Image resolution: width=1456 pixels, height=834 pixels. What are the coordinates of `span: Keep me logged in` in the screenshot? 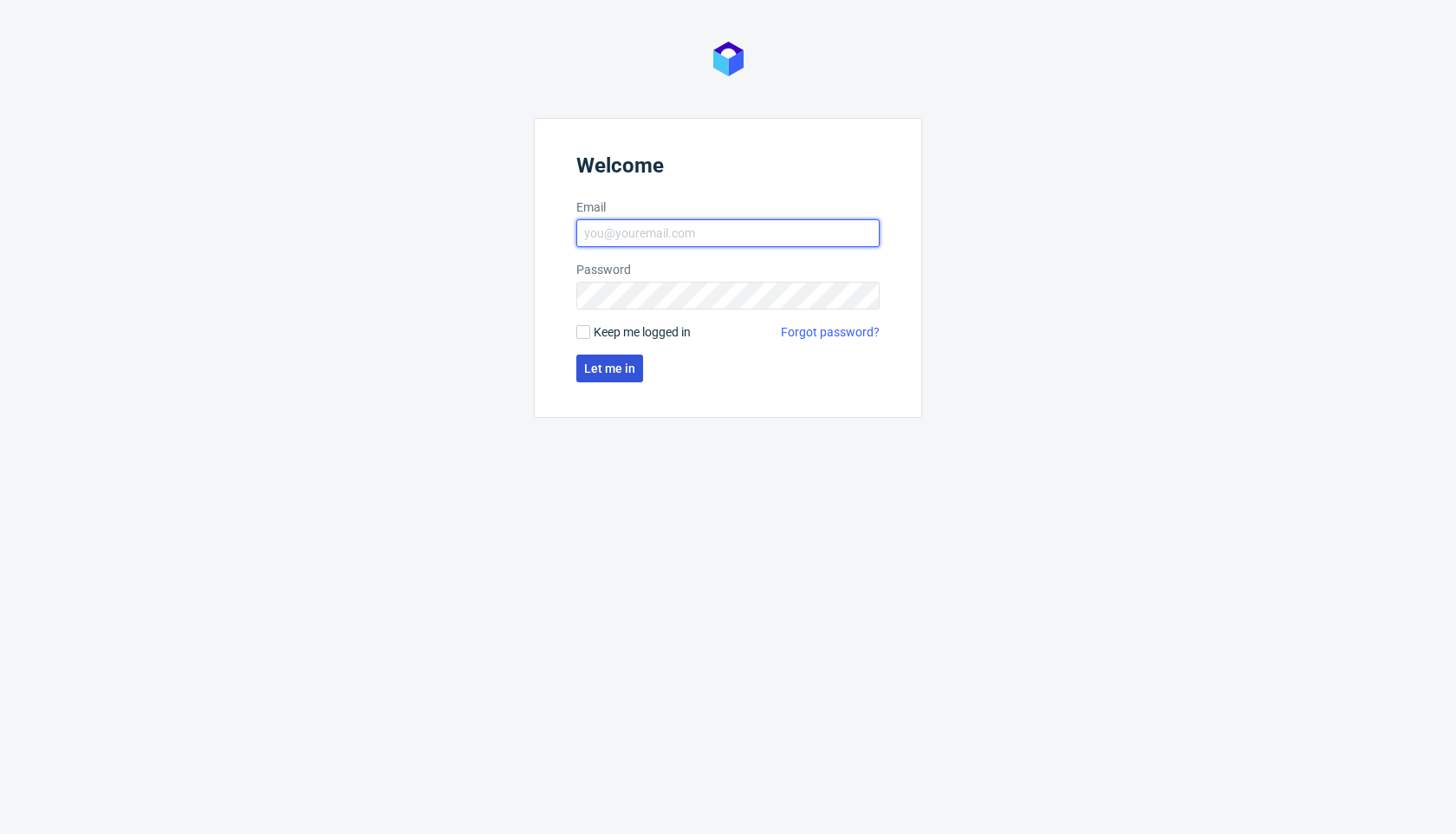 It's located at (642, 332).